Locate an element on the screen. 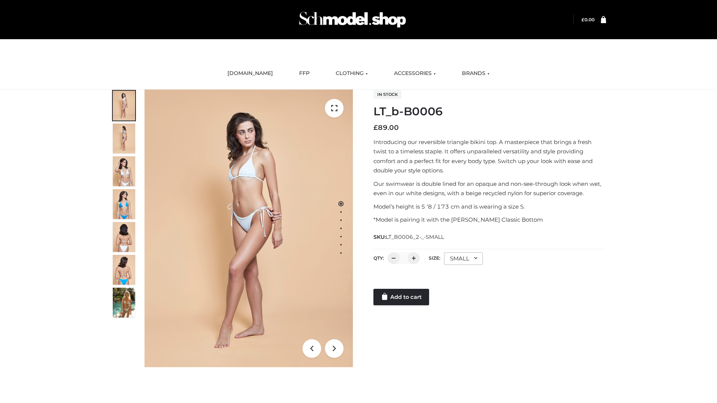  img: Schmodel Admin 964 is located at coordinates (352, 19).